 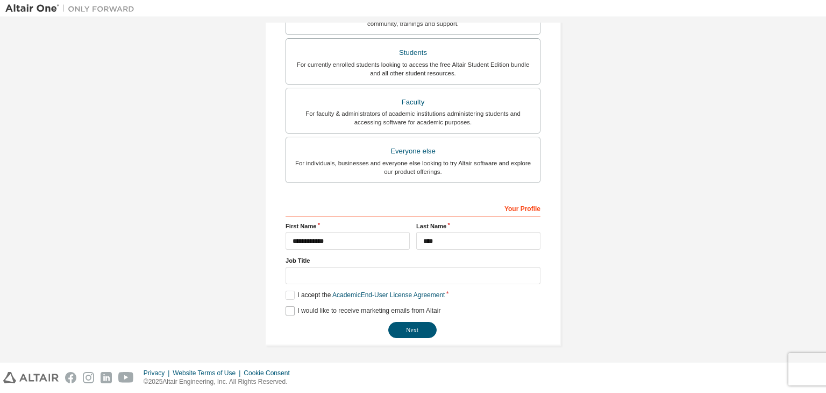 What do you see at coordinates (220, 381) in the screenshot?
I see `p: © 2025 Altair Engineering, Inc. All Rights Reserved.` at bounding box center [220, 381].